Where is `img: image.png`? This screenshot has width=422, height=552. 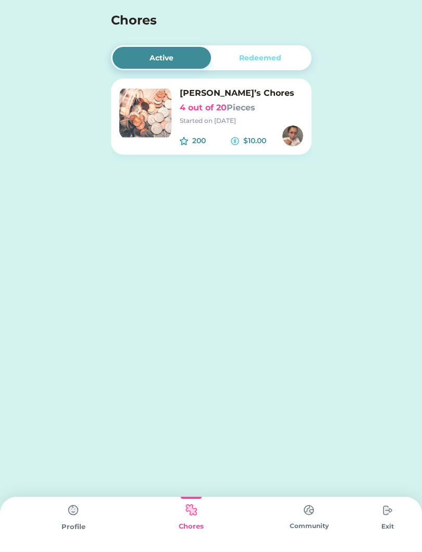
img: image.png is located at coordinates (145, 113).